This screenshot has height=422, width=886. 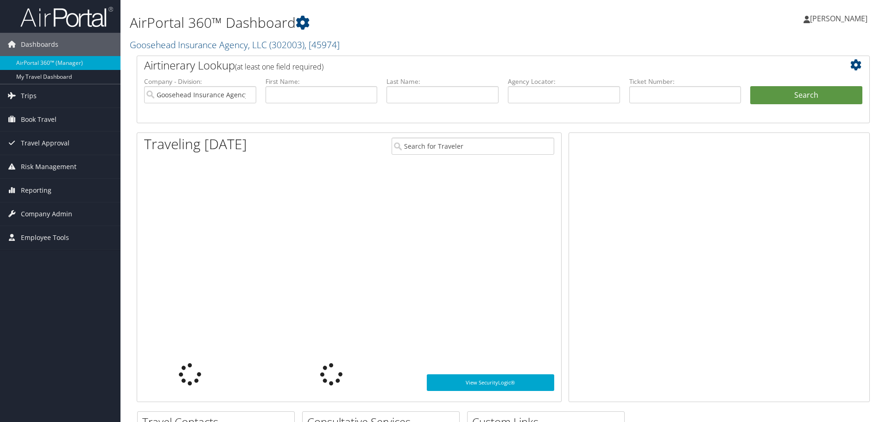 I want to click on span: Risk Management, so click(x=49, y=167).